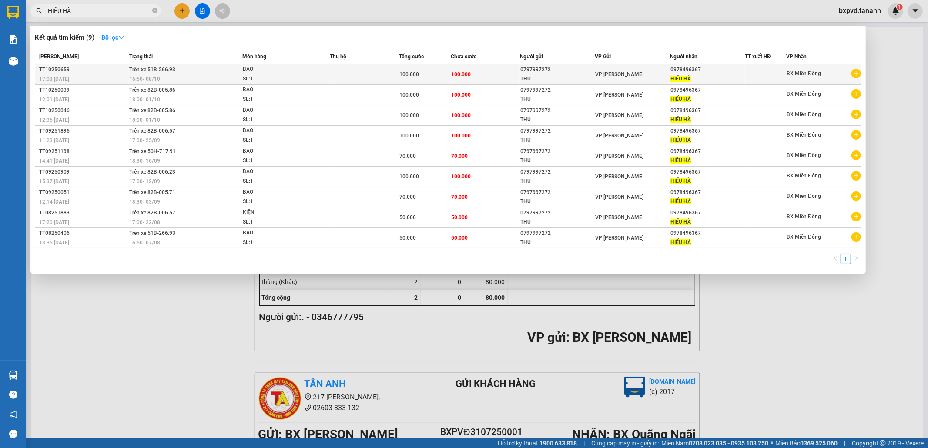 This screenshot has height=448, width=928. Describe the element at coordinates (835, 259) in the screenshot. I see `button: left` at that location.